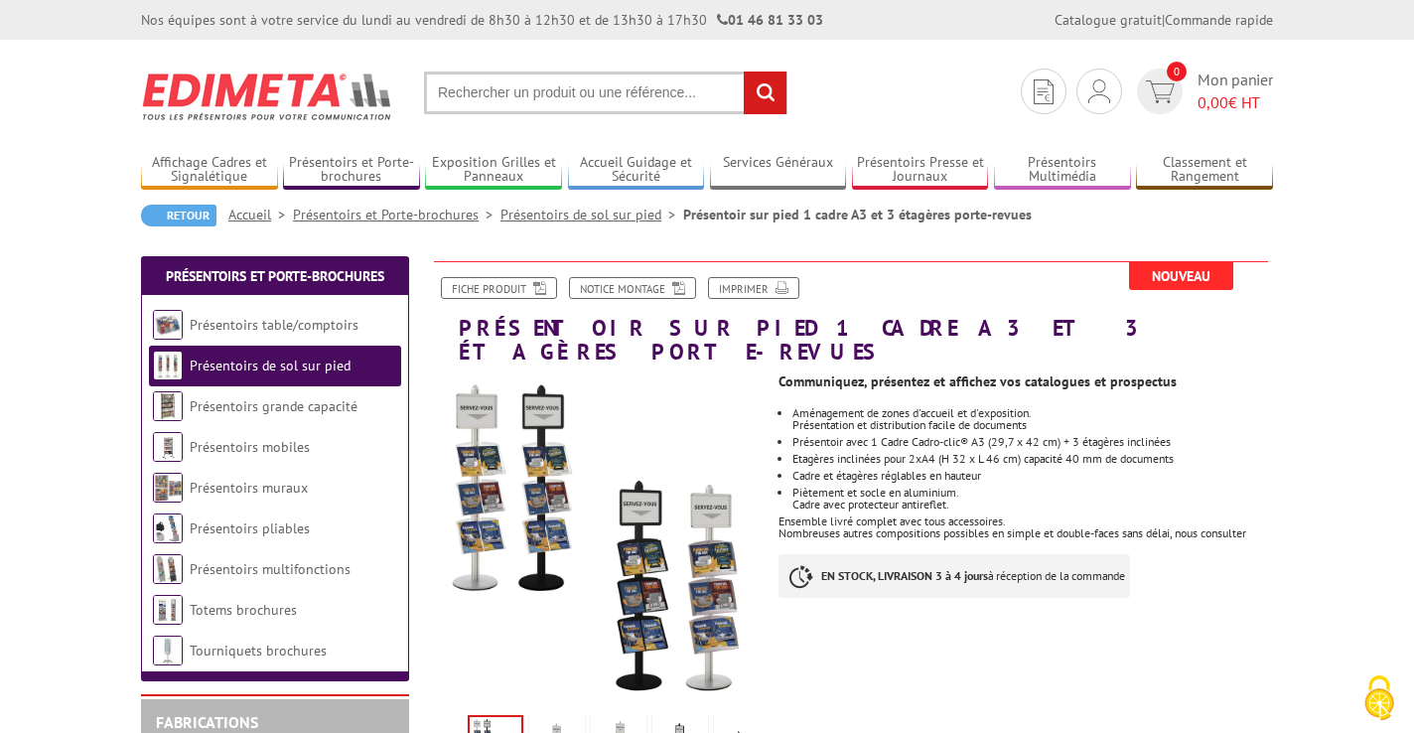 The image size is (1414, 733). Describe the element at coordinates (274, 325) in the screenshot. I see `a: Présentoirs table/comptoirs` at that location.